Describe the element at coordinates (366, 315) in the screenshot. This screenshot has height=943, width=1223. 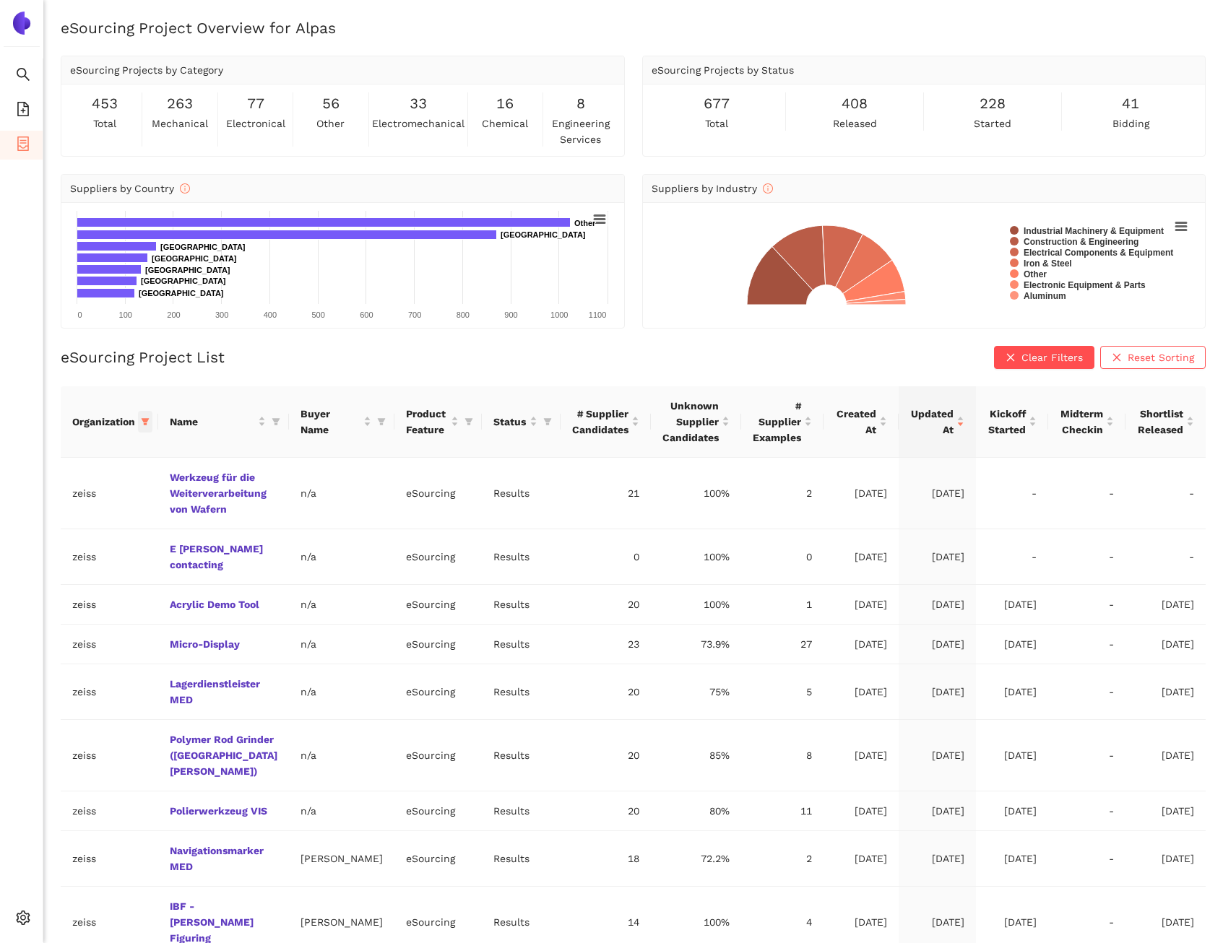
I see `text: 600` at that location.